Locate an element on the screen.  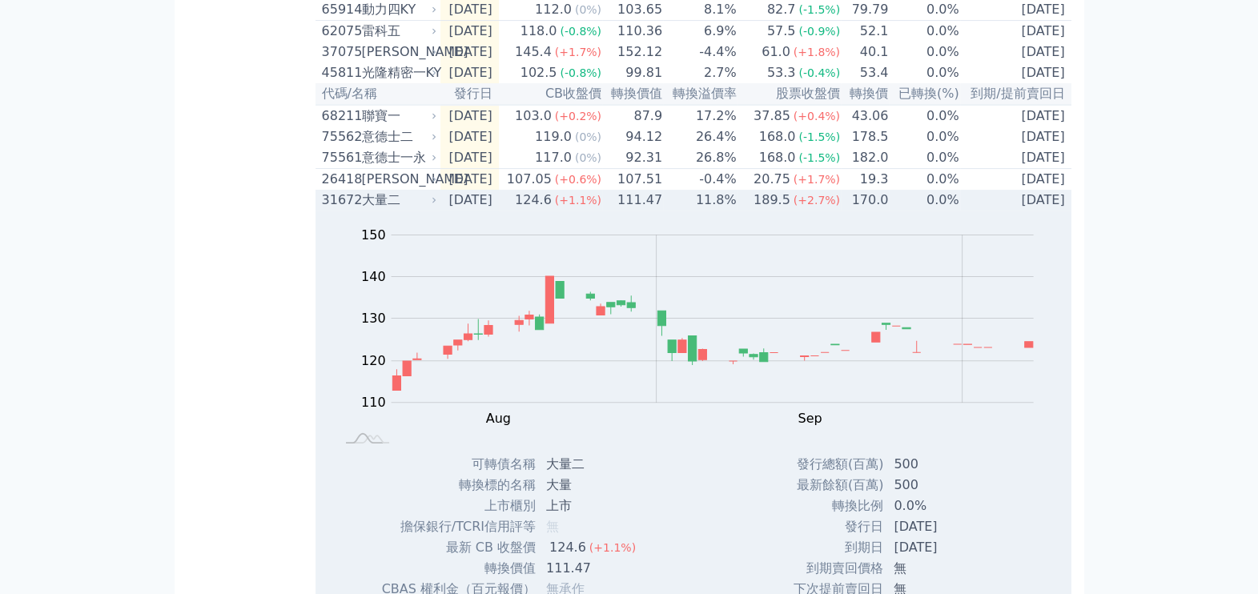
div: 雷科五 is located at coordinates (398, 31).